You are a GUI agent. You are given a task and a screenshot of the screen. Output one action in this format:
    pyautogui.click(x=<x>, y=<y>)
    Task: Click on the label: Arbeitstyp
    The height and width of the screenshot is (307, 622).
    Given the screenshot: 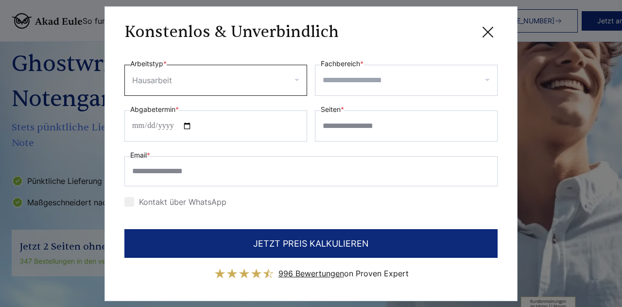 What is the action you would take?
    pyautogui.click(x=148, y=64)
    